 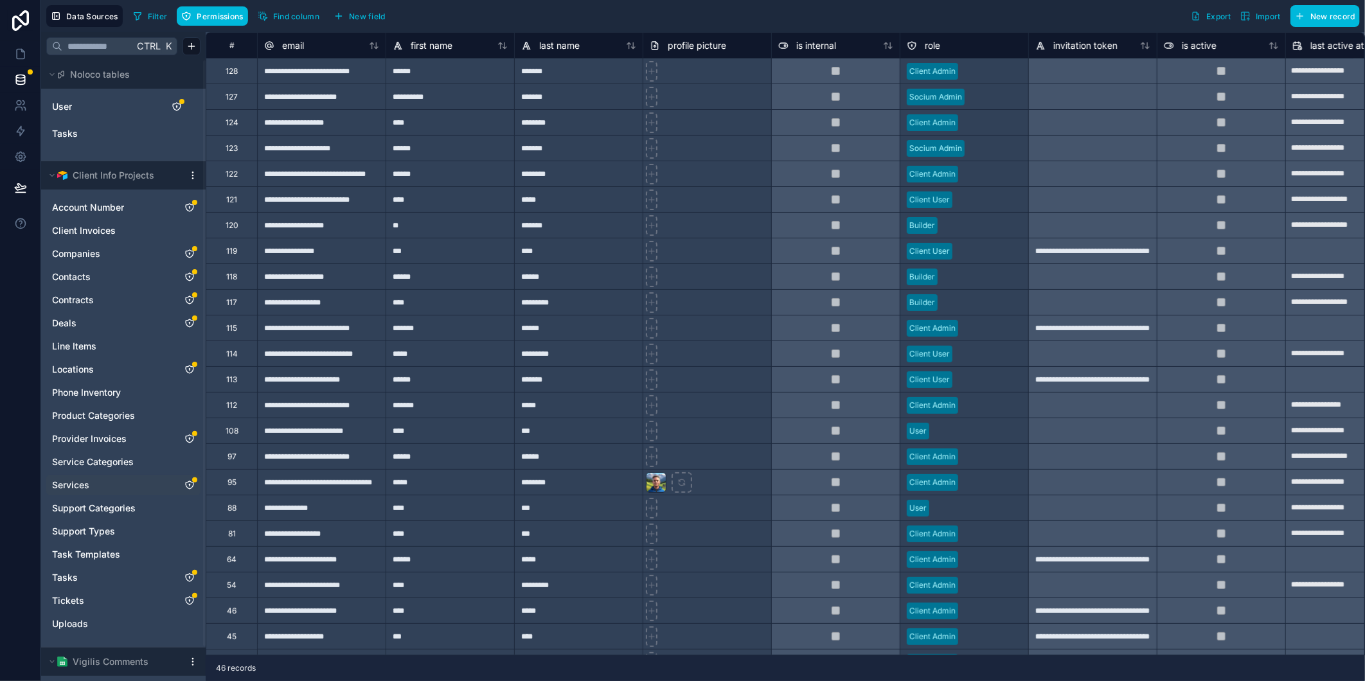 What do you see at coordinates (119, 75) in the screenshot?
I see `button: Noloco tables` at bounding box center [119, 75].